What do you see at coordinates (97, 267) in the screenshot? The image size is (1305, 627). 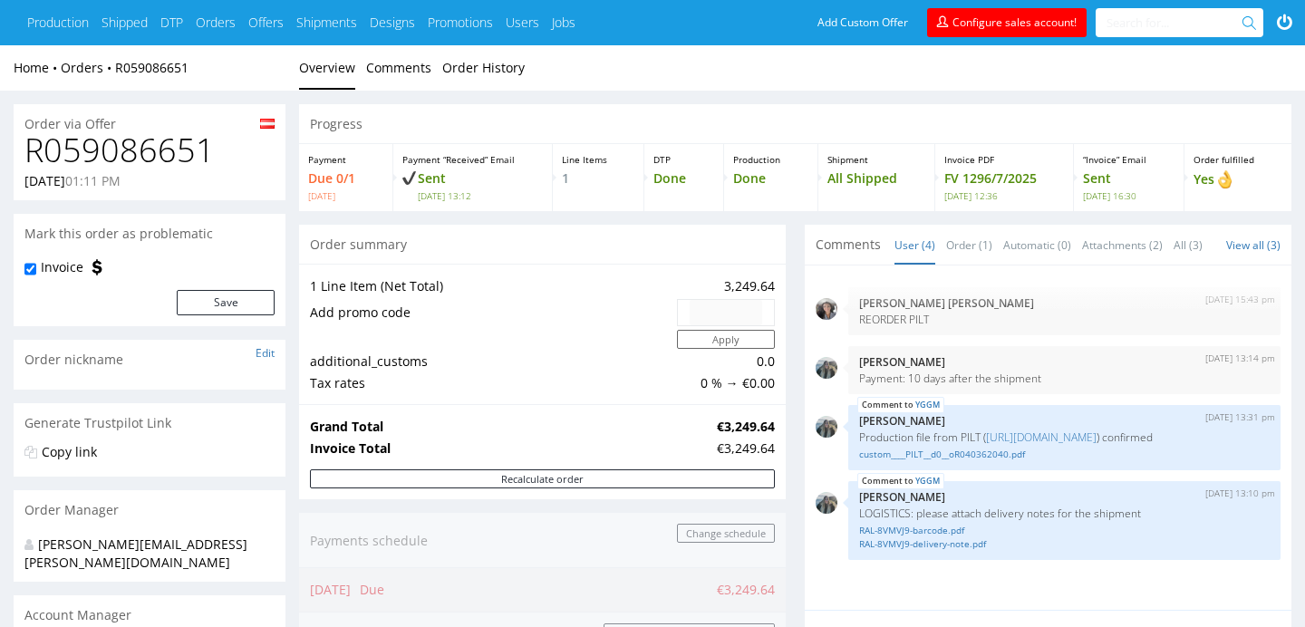 I see `img: icon-invoice-flag.svg` at bounding box center [97, 267].